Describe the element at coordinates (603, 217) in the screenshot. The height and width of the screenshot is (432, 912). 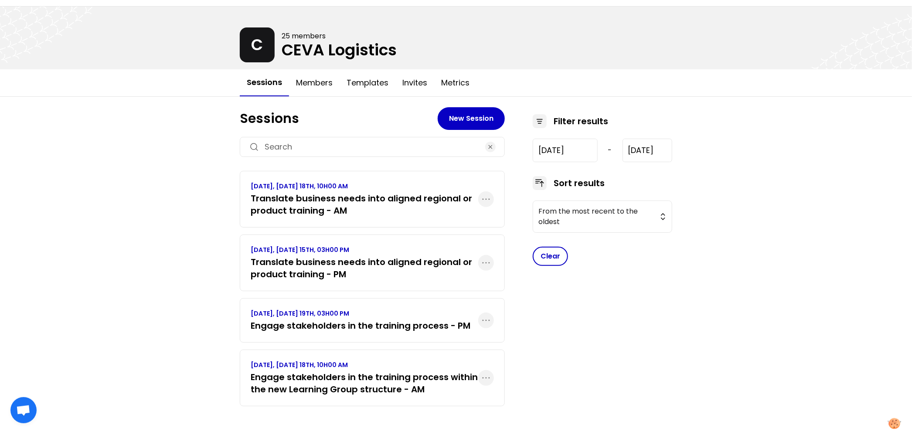
I see `button: From the most recent to the oldest` at that location.